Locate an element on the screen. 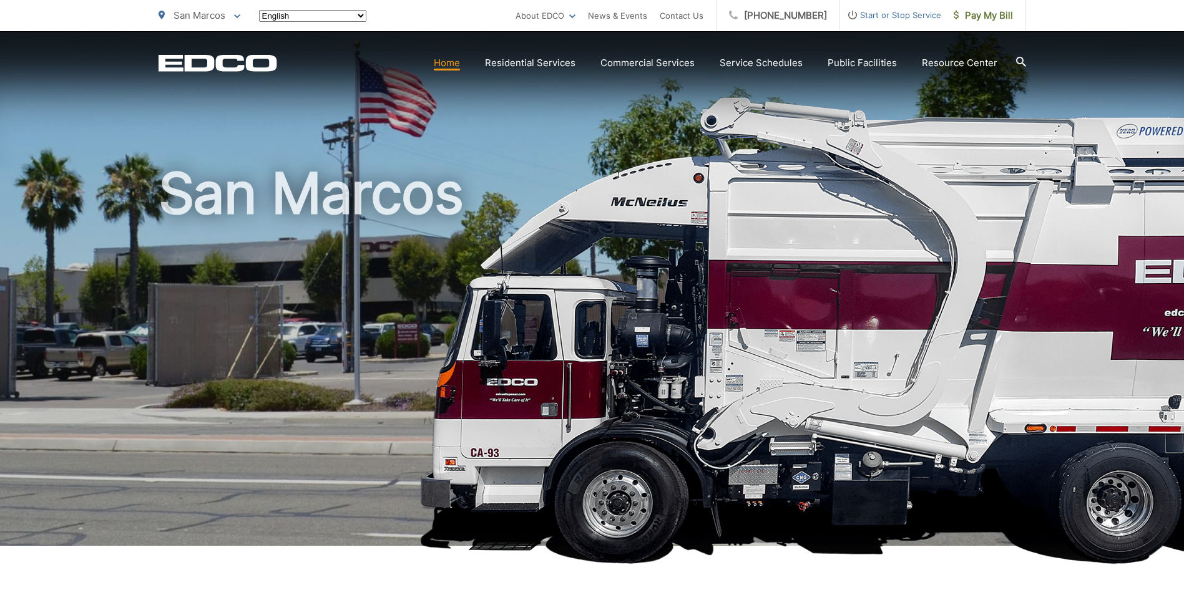  span: San Marcos is located at coordinates (199, 15).